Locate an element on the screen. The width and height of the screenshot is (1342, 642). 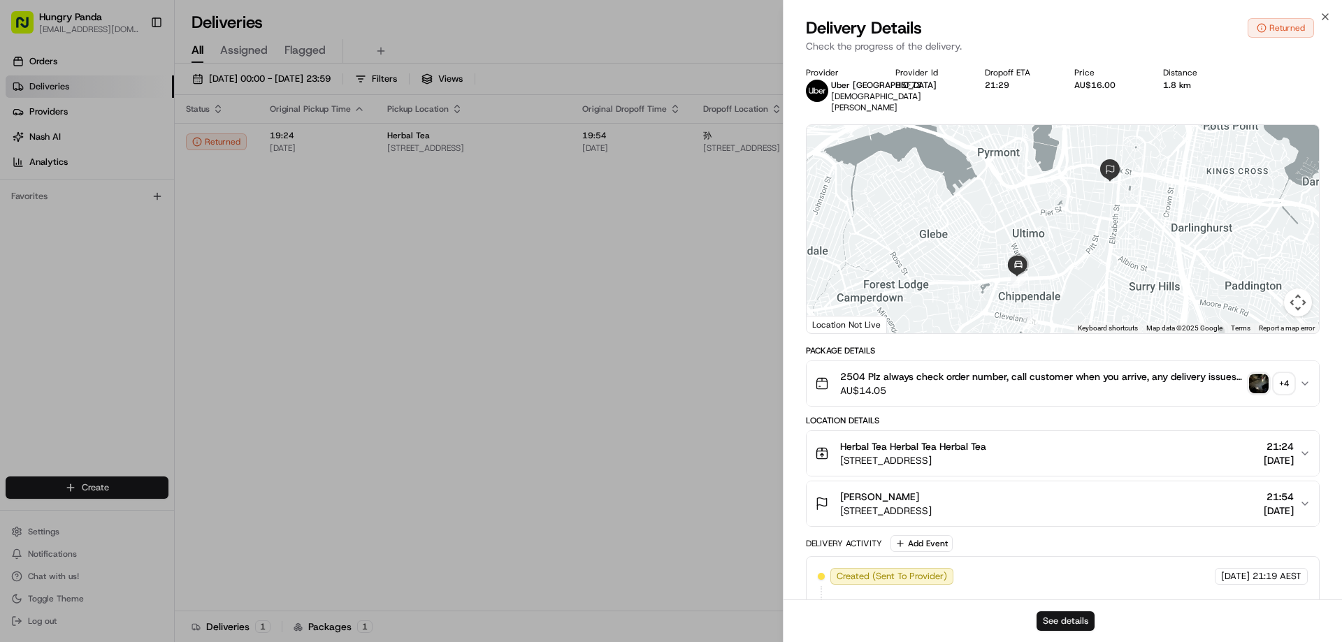
div: + 4 is located at coordinates (1284, 384).